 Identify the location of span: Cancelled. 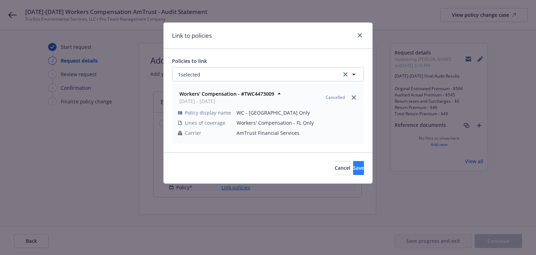
(335, 97).